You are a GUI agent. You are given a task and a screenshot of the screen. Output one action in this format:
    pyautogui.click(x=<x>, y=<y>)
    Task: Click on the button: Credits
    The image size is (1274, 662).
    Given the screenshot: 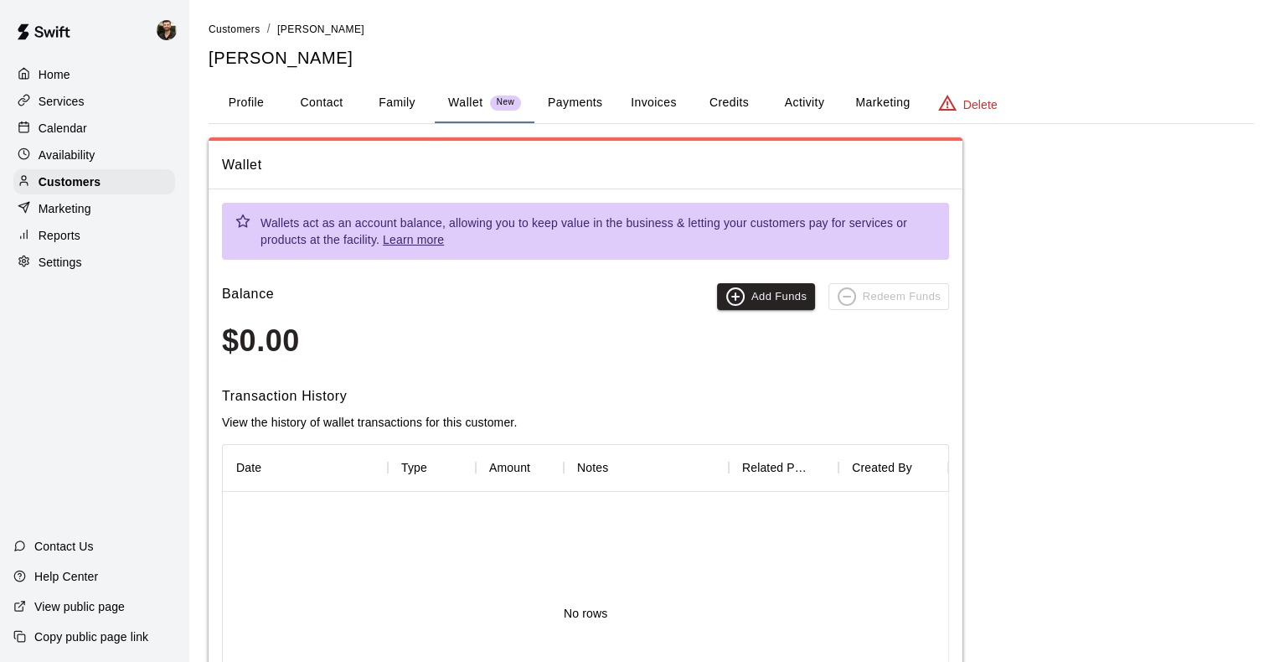 What is the action you would take?
    pyautogui.click(x=729, y=103)
    